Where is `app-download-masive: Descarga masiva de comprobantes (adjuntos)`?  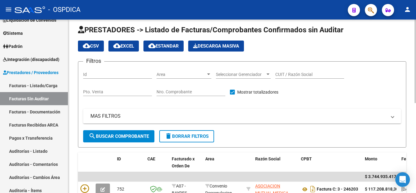
app-download-masive: Descarga masiva de comprobantes (adjuntos) is located at coordinates (216, 46).